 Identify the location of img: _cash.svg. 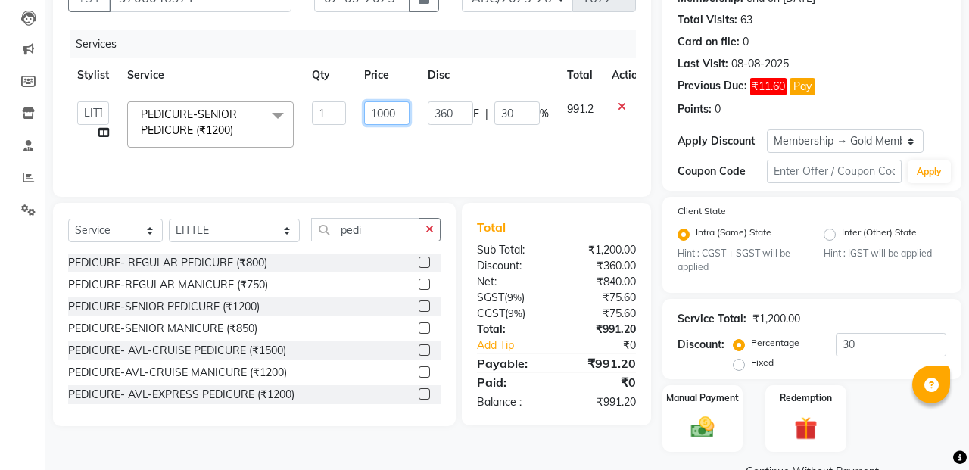
(702, 427).